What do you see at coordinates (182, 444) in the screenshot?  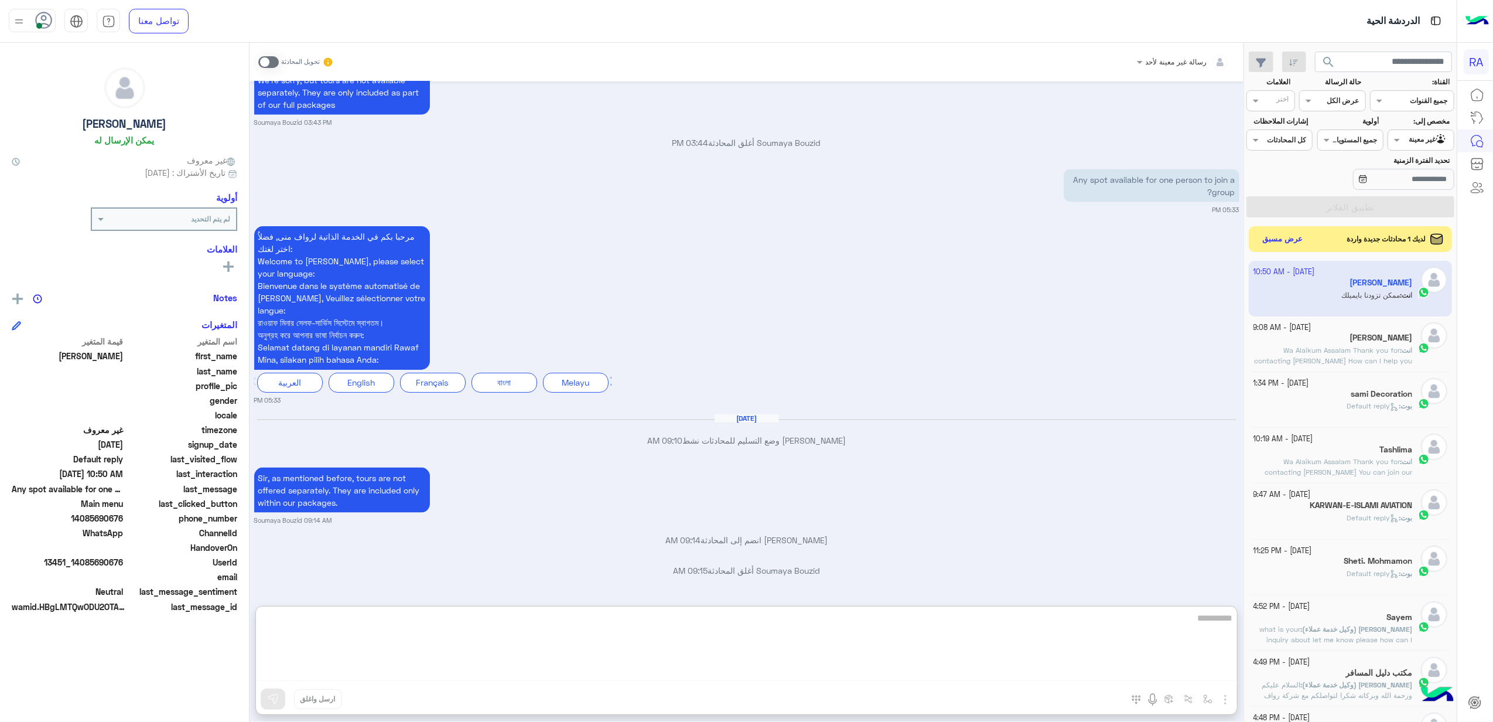 I see `span: signup_date` at bounding box center [182, 444].